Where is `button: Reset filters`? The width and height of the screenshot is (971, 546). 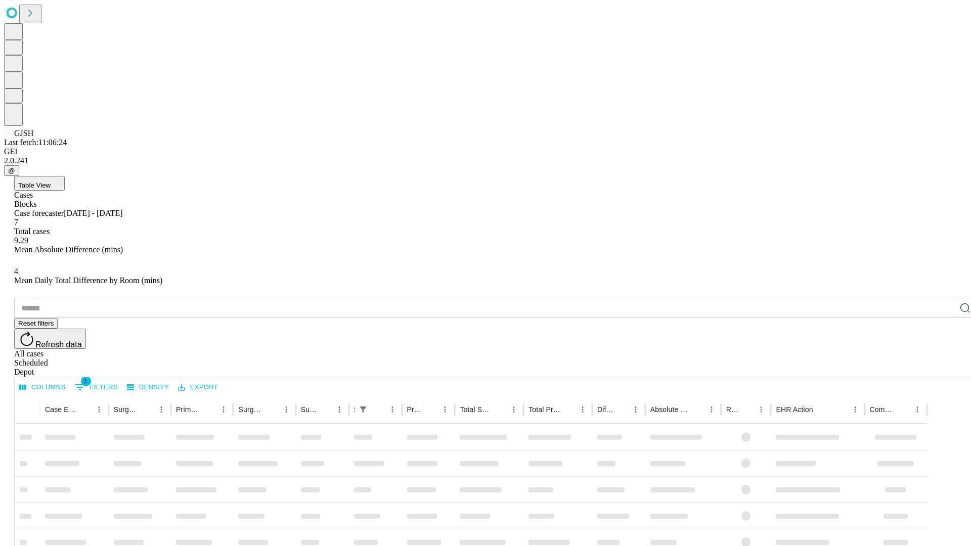 button: Reset filters is located at coordinates (36, 323).